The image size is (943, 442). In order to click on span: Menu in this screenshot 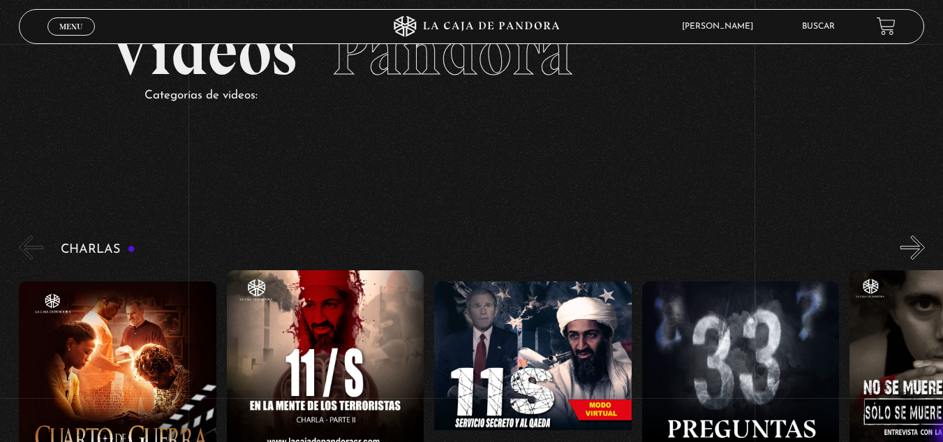, I will do `click(70, 27)`.